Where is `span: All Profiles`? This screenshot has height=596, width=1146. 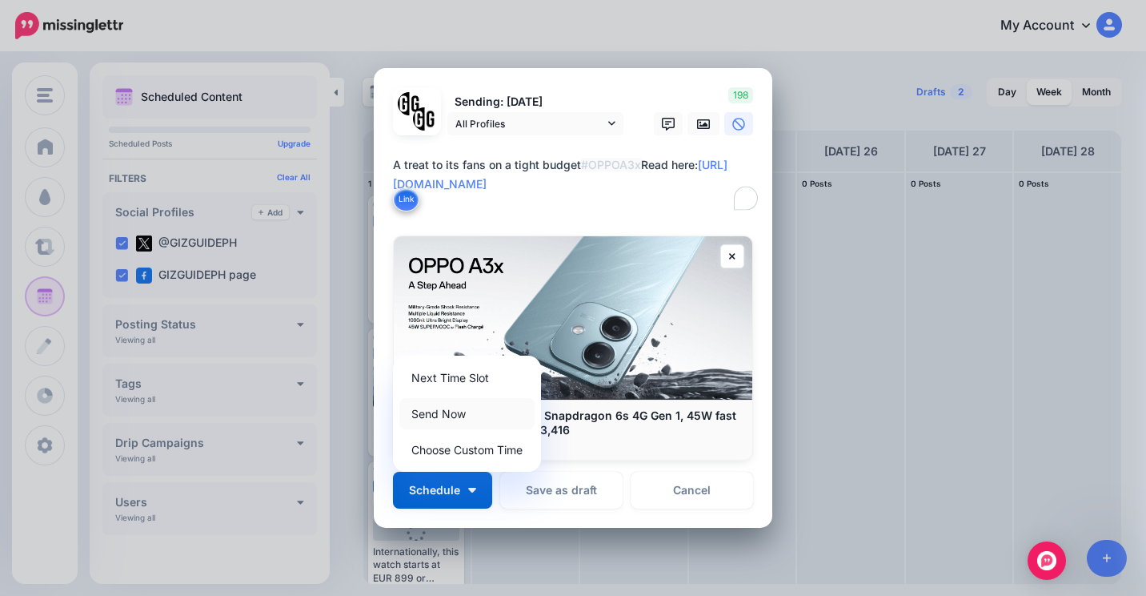
span: All Profiles is located at coordinates (530, 123).